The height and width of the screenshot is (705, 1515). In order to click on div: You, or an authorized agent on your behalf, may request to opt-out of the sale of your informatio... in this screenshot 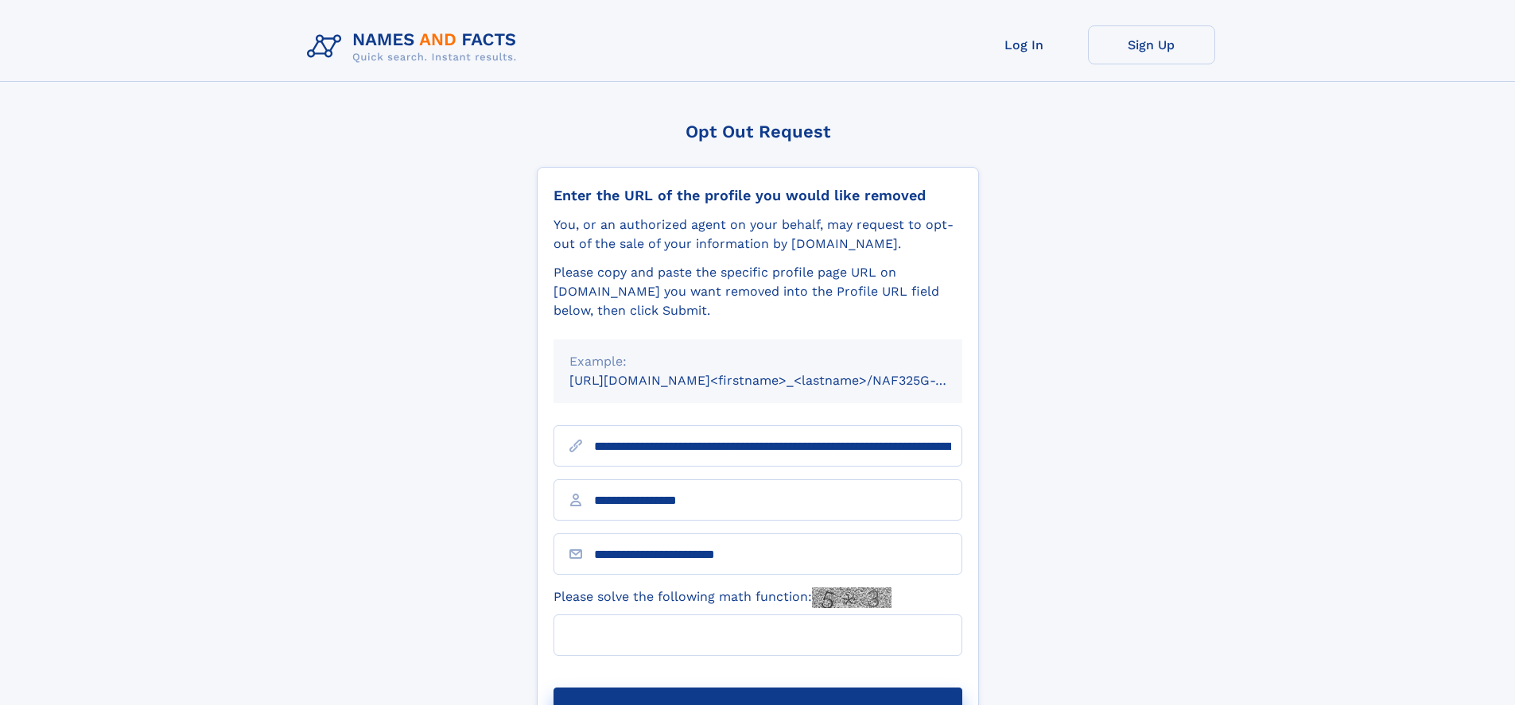, I will do `click(758, 235)`.